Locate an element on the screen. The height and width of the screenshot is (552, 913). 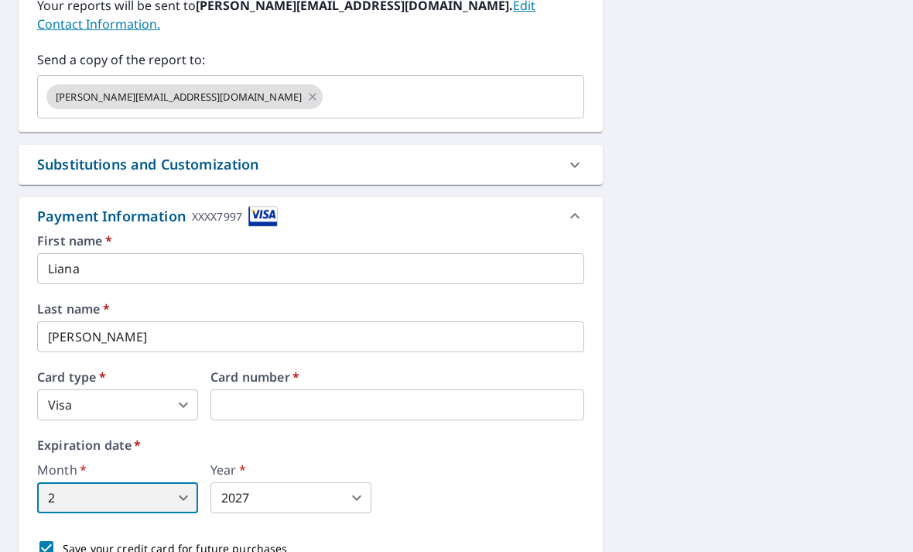
label: Card type is located at coordinates (118, 377).